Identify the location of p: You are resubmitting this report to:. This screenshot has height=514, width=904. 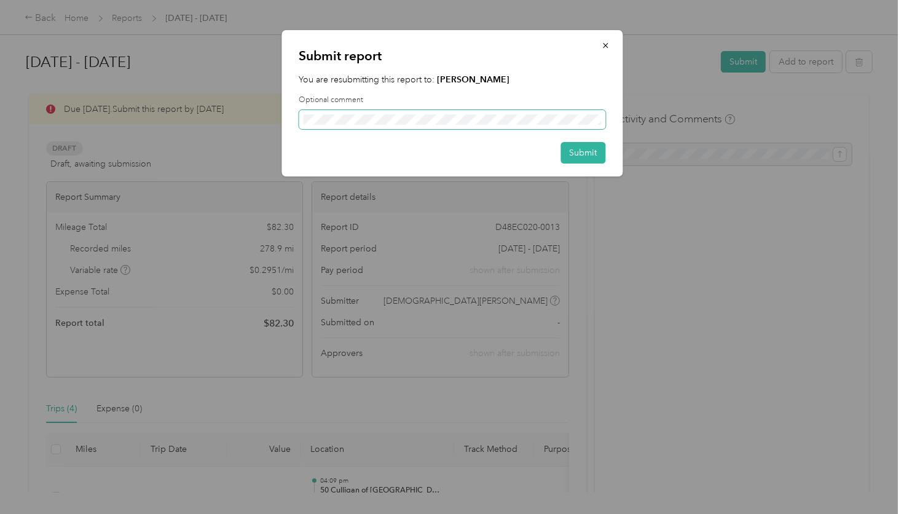
(452, 79).